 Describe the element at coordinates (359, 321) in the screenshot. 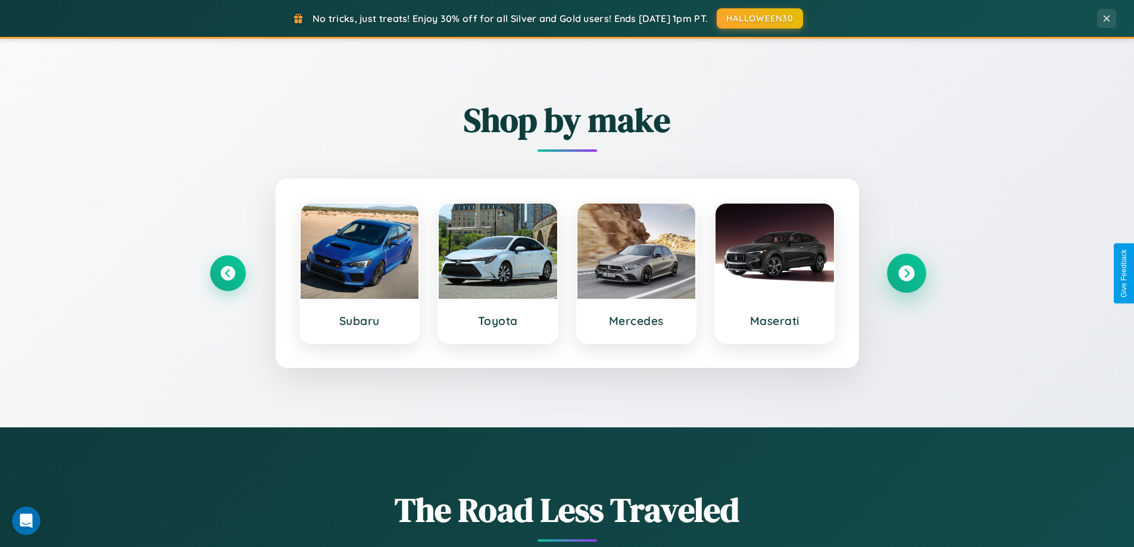

I see `h3: Subaru` at that location.